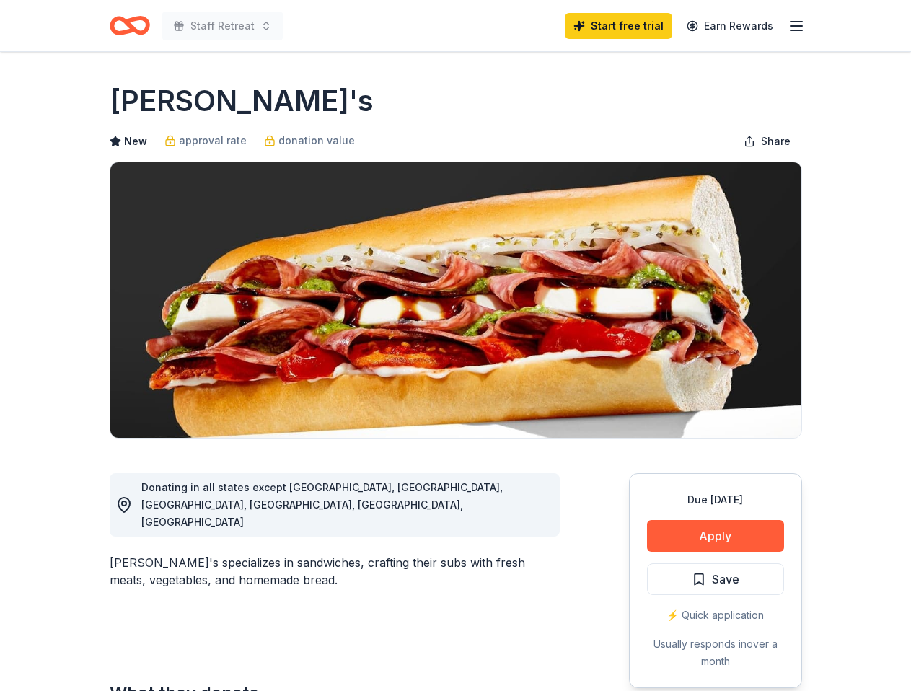  What do you see at coordinates (136, 141) in the screenshot?
I see `span: New` at bounding box center [136, 141].